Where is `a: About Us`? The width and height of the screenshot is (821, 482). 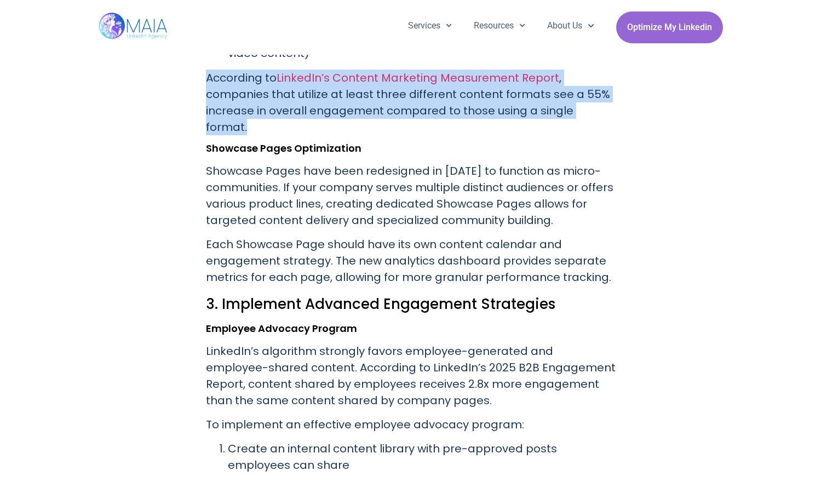
a: About Us is located at coordinates (570, 26).